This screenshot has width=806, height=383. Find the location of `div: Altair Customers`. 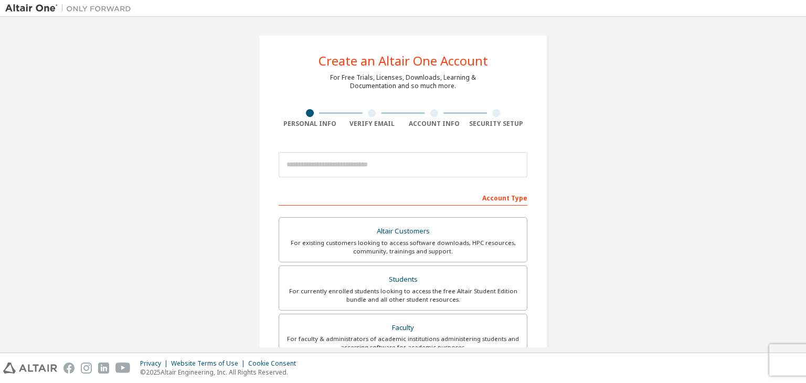

div: Altair Customers is located at coordinates (403, 231).